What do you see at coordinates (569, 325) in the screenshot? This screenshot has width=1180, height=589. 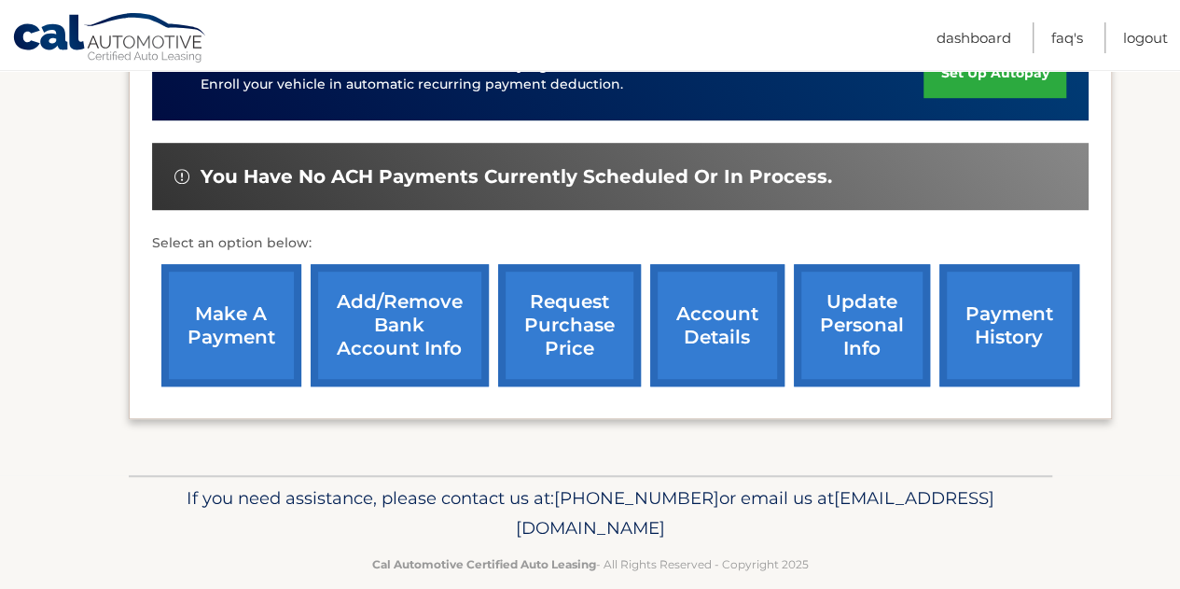 I see `a: request purchase price` at bounding box center [569, 325].